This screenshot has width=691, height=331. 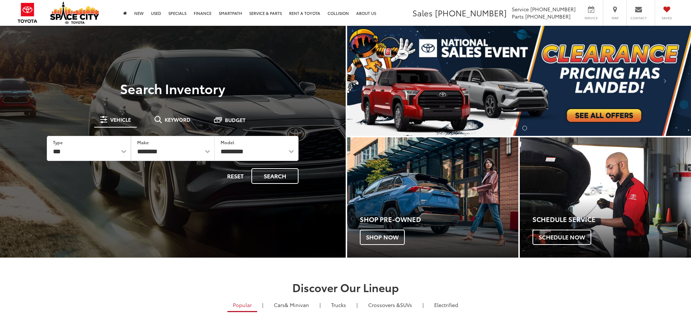 I want to click on a: SUVs, so click(x=390, y=304).